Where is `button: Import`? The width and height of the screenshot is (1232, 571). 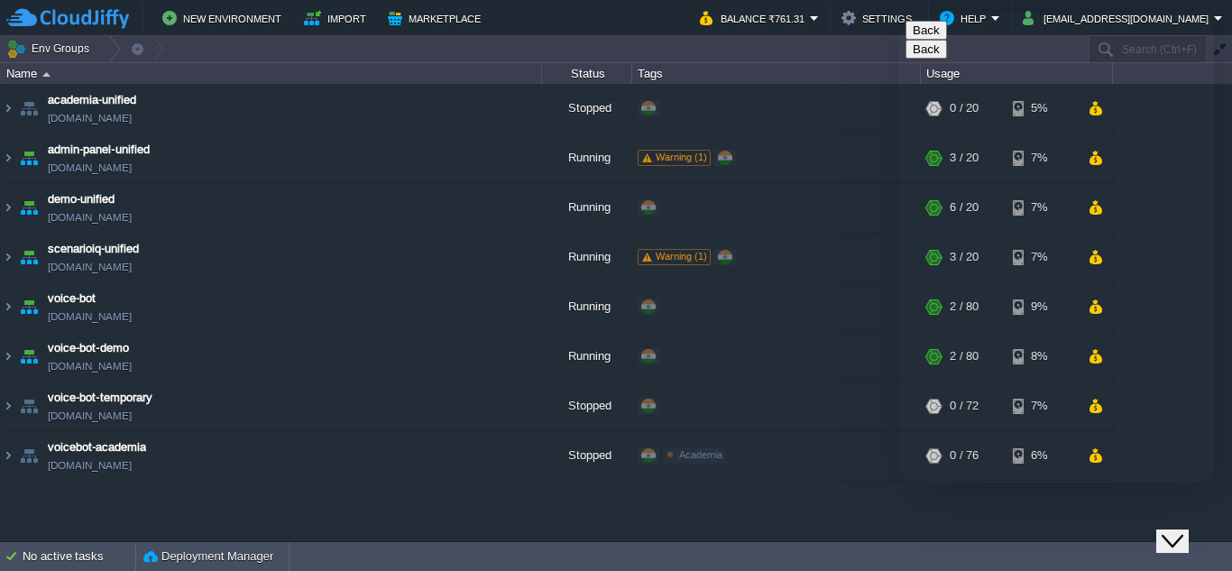 button: Import is located at coordinates (337, 18).